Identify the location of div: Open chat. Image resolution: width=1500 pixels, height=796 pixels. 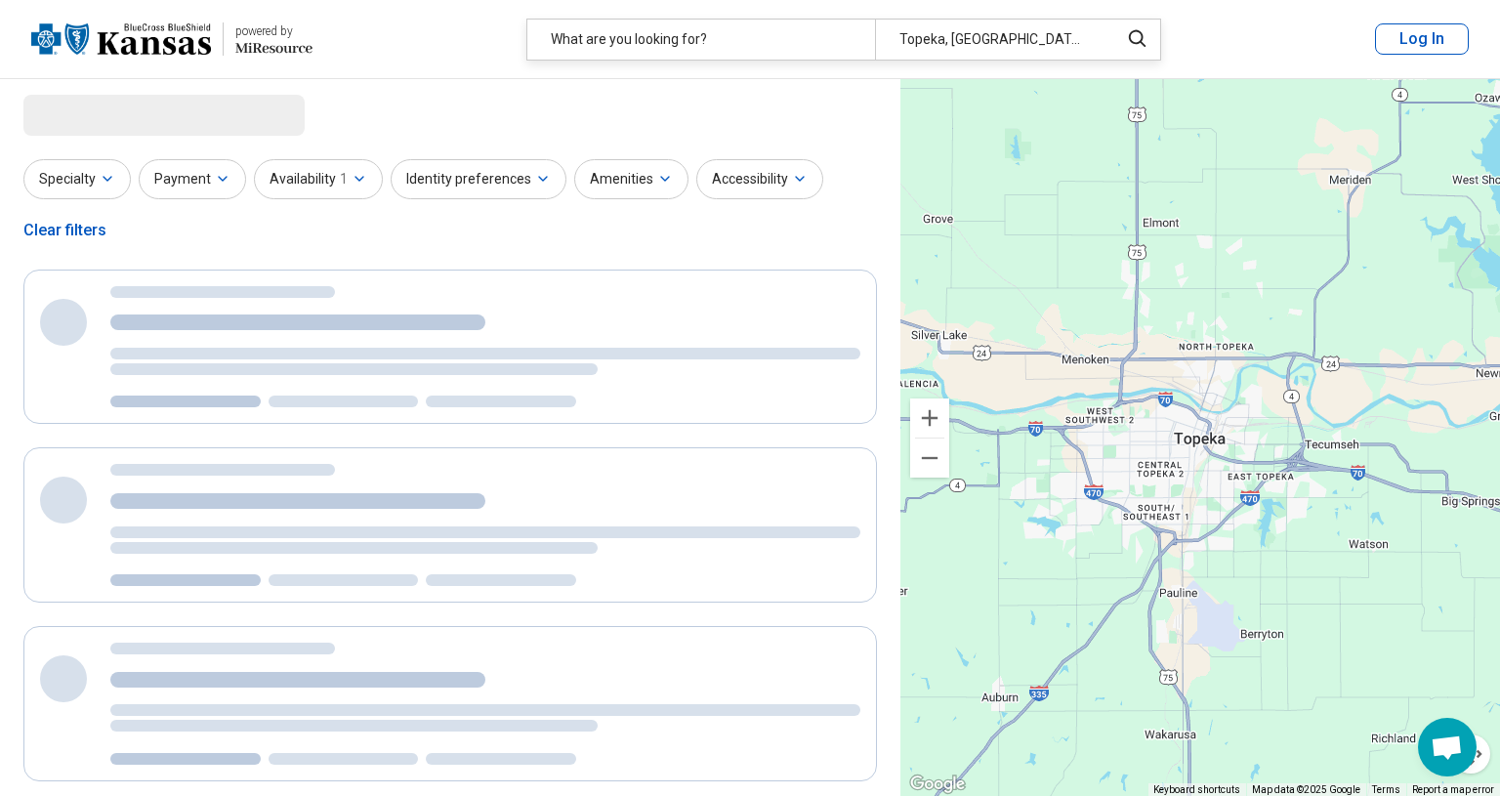
(1448, 747).